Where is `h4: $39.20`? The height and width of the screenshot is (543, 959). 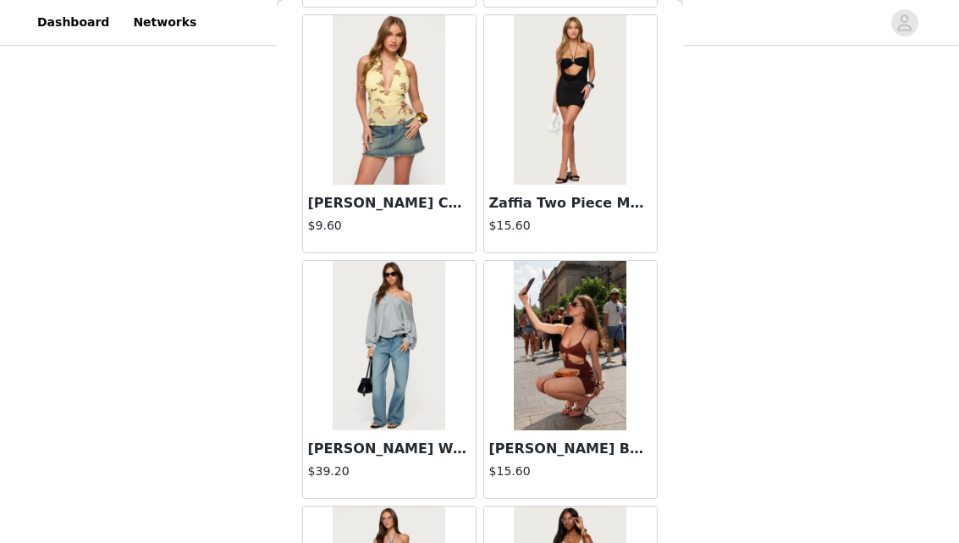 h4: $39.20 is located at coordinates (389, 471).